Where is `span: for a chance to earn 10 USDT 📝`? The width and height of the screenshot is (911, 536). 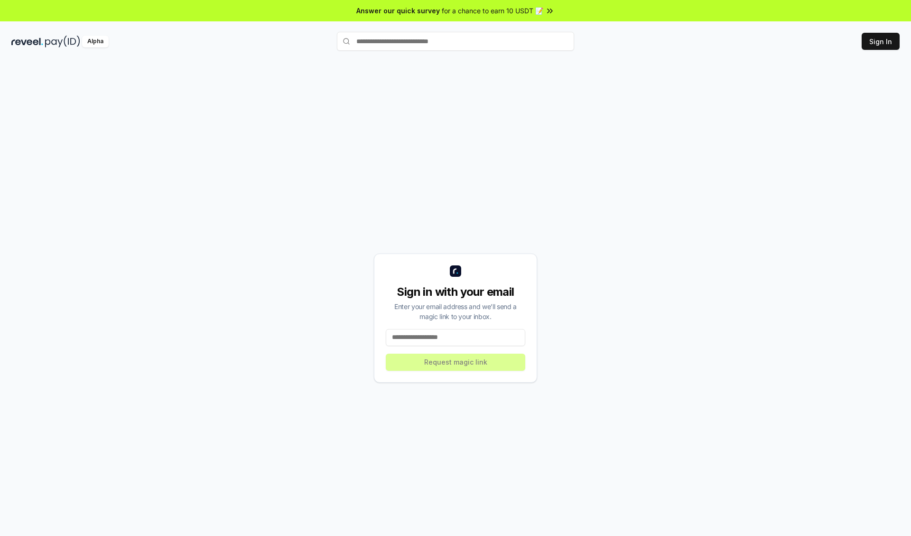
span: for a chance to earn 10 USDT 📝 is located at coordinates (492, 10).